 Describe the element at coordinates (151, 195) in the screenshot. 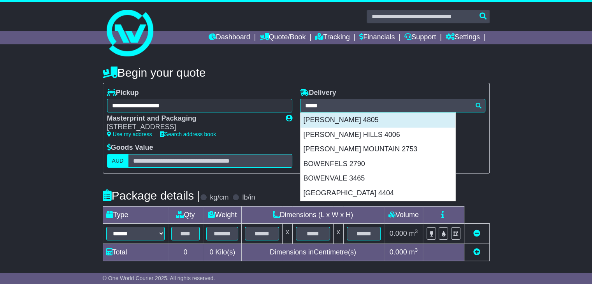

I see `h4: Package details |` at that location.